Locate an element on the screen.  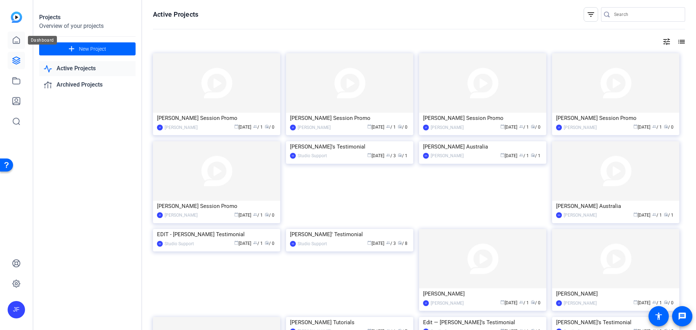
mat-icon: filter_list is located at coordinates (591, 14).